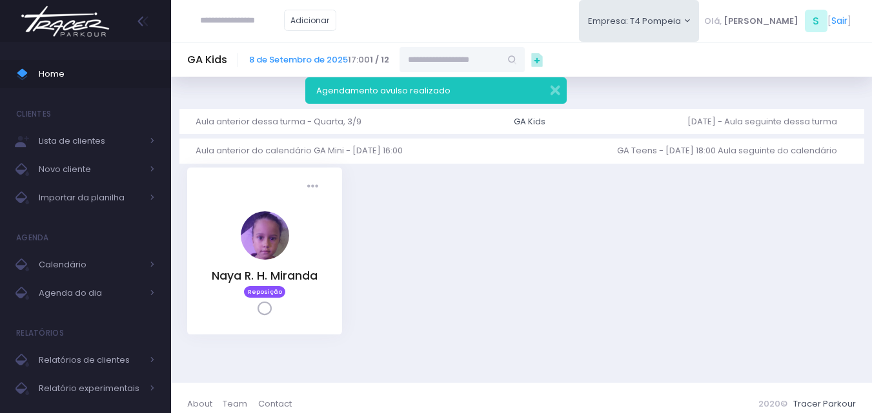  Describe the element at coordinates (34, 114) in the screenshot. I see `h4: Clientes` at that location.